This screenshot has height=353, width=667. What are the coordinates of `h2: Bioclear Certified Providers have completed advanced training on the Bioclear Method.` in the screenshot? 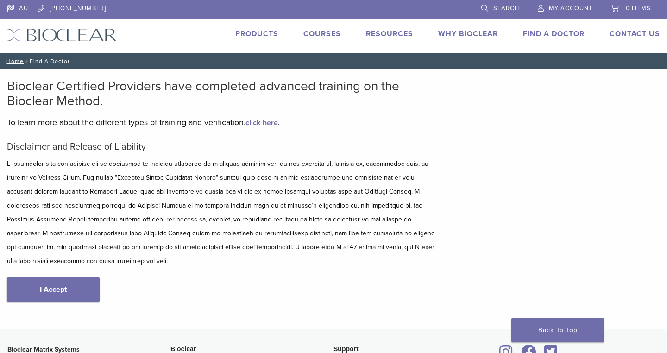 It's located at (222, 94).